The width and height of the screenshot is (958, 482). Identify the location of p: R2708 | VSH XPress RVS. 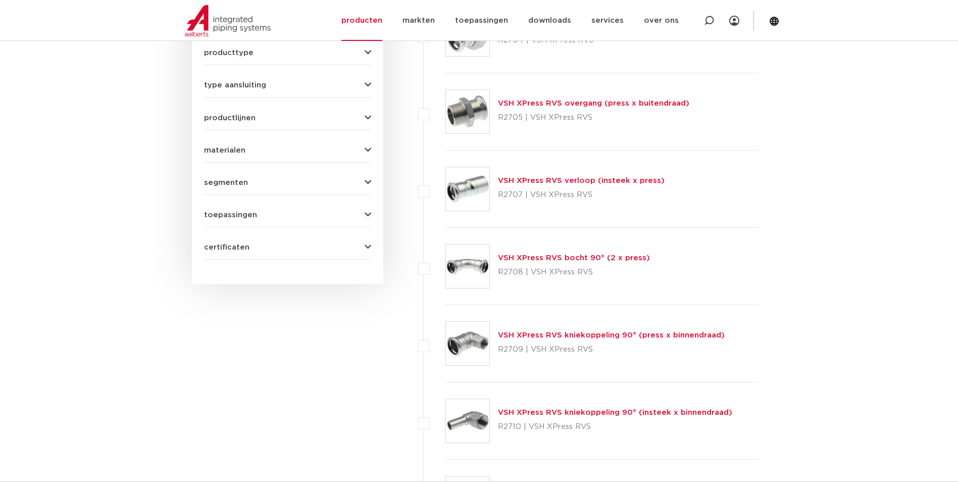
(573, 272).